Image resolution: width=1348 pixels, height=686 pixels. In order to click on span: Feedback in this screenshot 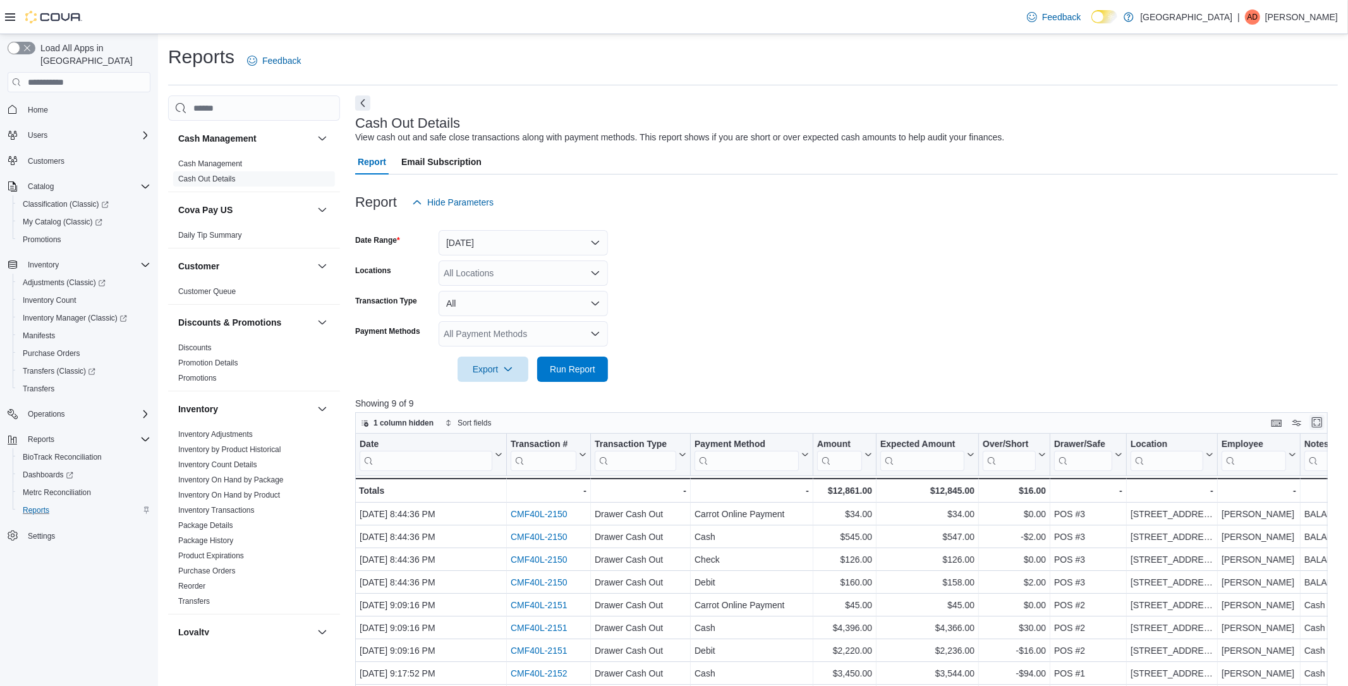, I will do `click(1061, 17)`.